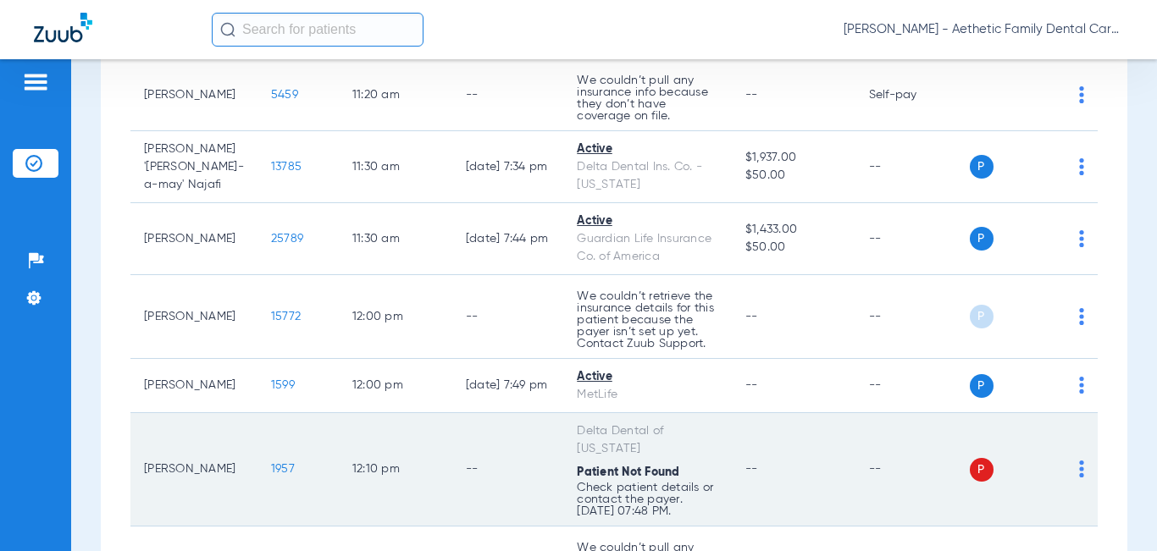 The image size is (1157, 551). What do you see at coordinates (395, 470) in the screenshot?
I see `td: 12:10 PM` at bounding box center [395, 470].